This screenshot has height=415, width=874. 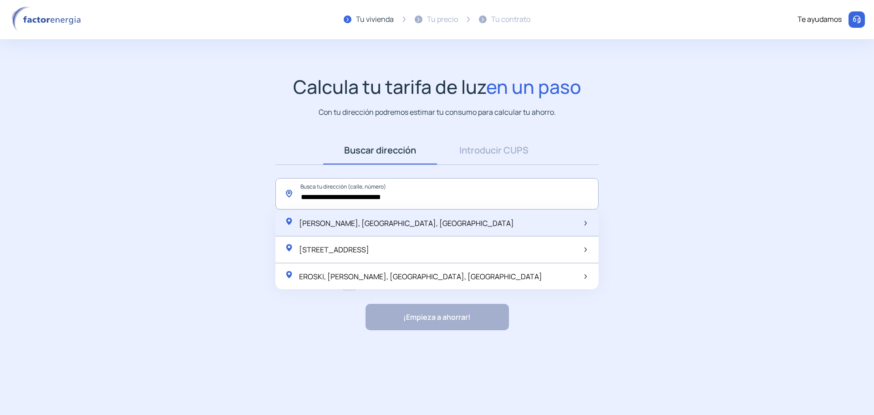 What do you see at coordinates (437, 87) in the screenshot?
I see `h1: Calcula tu tarifa de luz` at bounding box center [437, 87].